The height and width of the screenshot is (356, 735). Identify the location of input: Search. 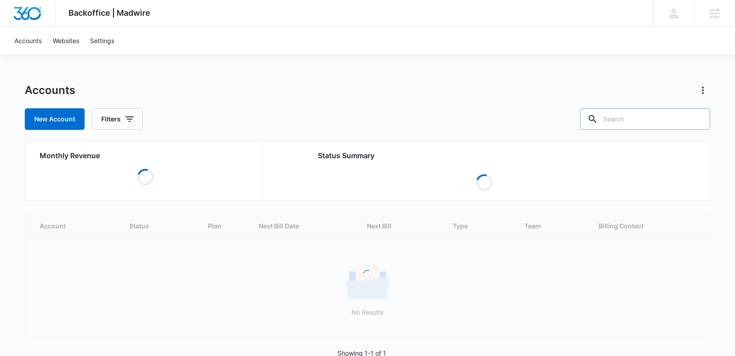
(645, 119).